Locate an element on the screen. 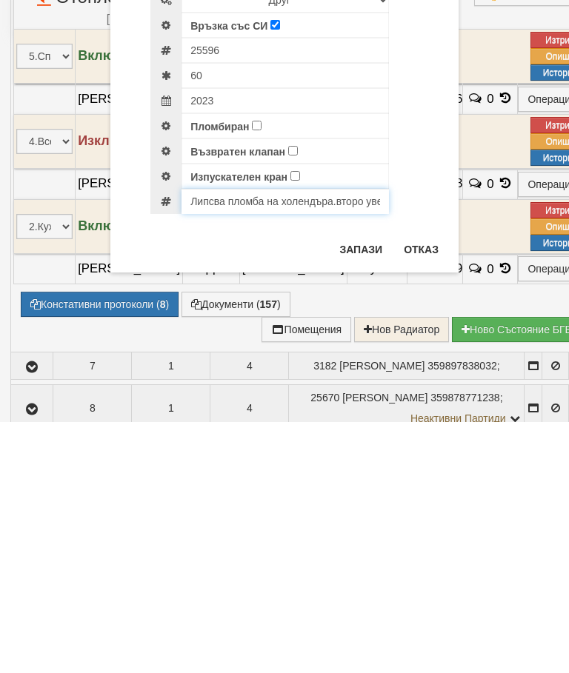  span: Редакция на устройство is located at coordinates (223, 169).